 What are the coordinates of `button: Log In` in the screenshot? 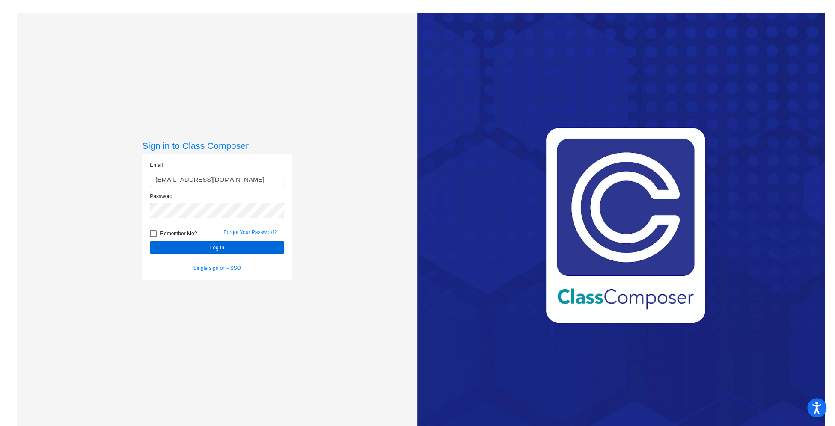 It's located at (217, 247).